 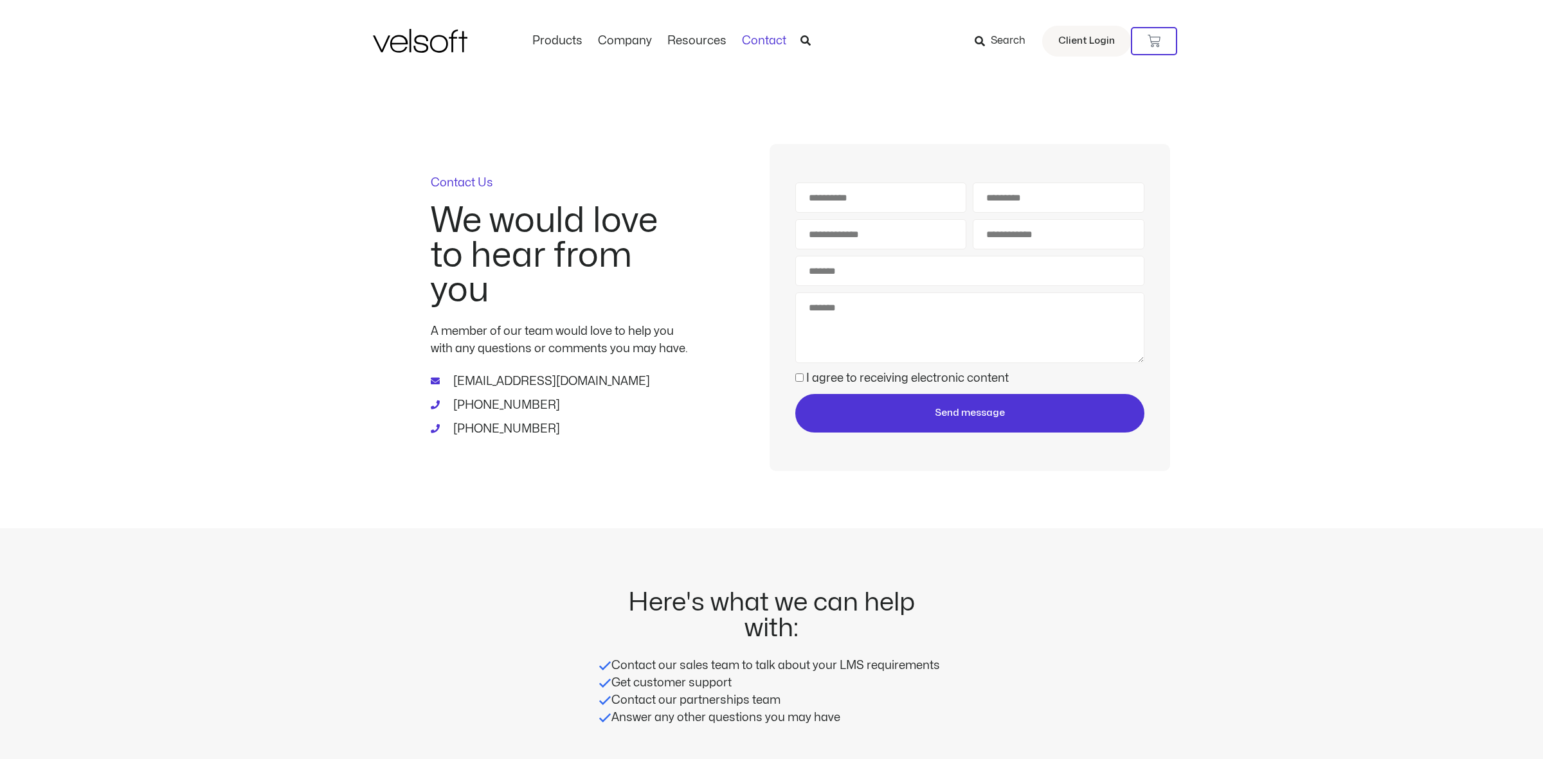 I want to click on nav: Menu, so click(x=659, y=41).